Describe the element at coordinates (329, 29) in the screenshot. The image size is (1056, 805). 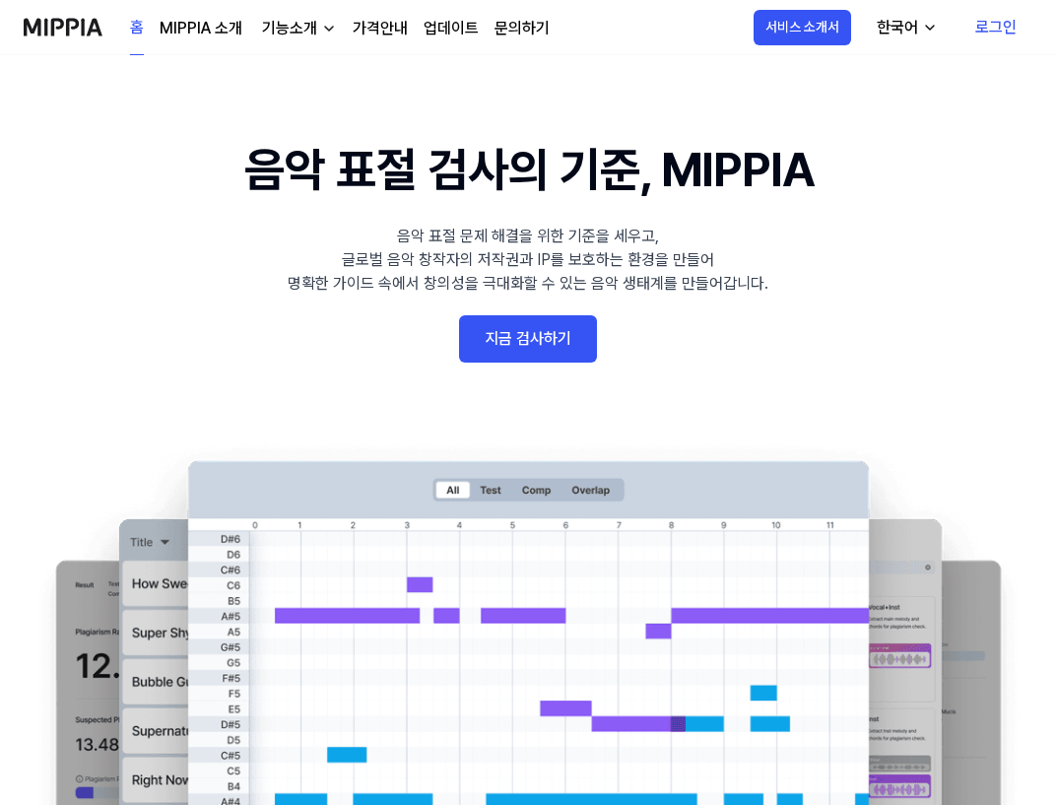
I see `img: down` at that location.